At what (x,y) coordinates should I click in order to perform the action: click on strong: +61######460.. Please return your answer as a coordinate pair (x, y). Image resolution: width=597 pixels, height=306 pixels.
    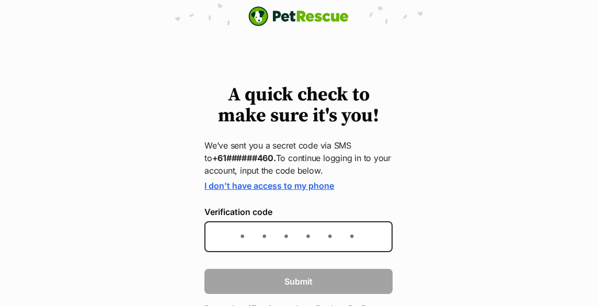
    Looking at the image, I should click on (244, 158).